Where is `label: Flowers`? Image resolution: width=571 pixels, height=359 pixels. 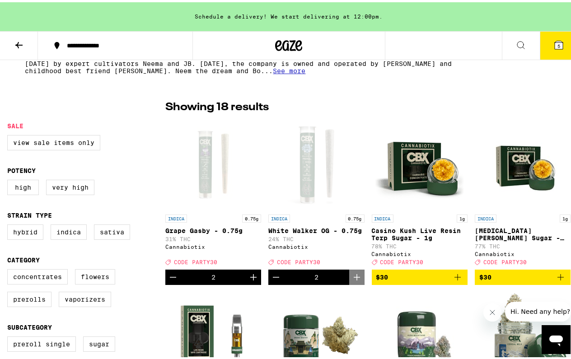
label: Flowers is located at coordinates (95, 275).